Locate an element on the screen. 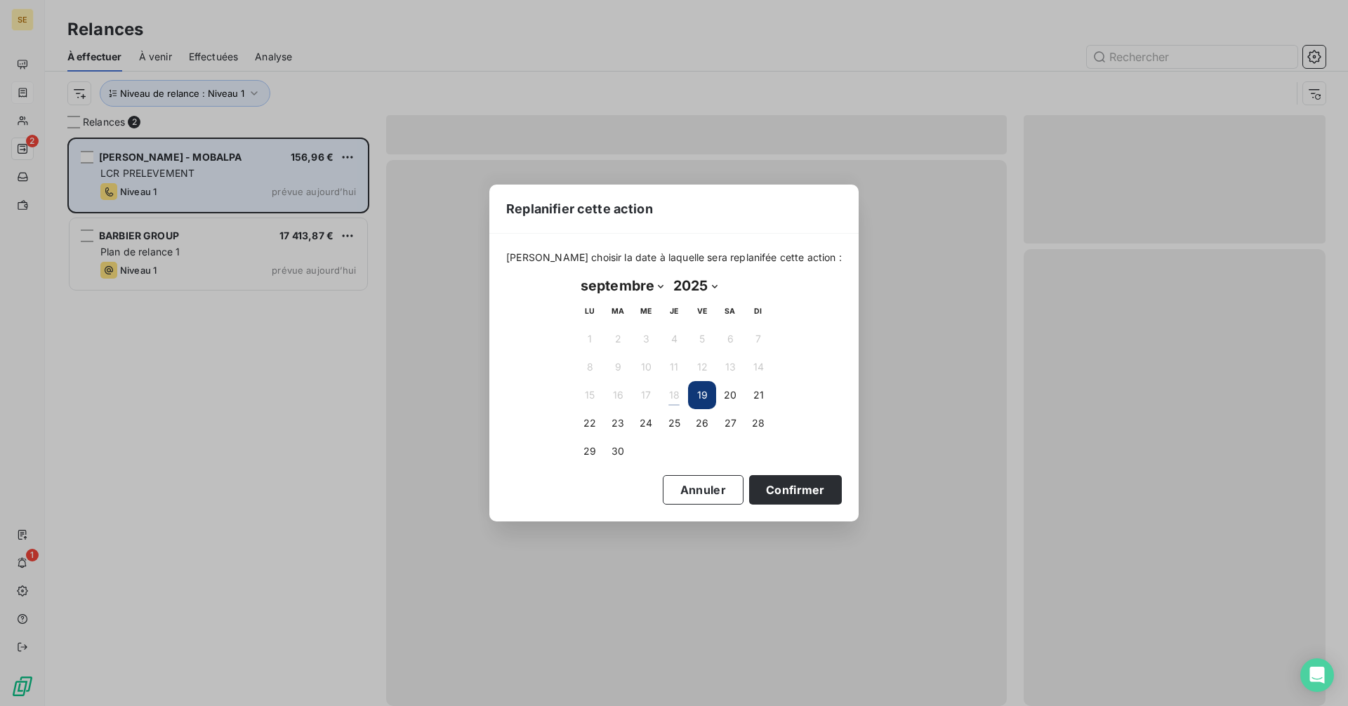 The width and height of the screenshot is (1348, 706). button: 26 is located at coordinates (702, 423).